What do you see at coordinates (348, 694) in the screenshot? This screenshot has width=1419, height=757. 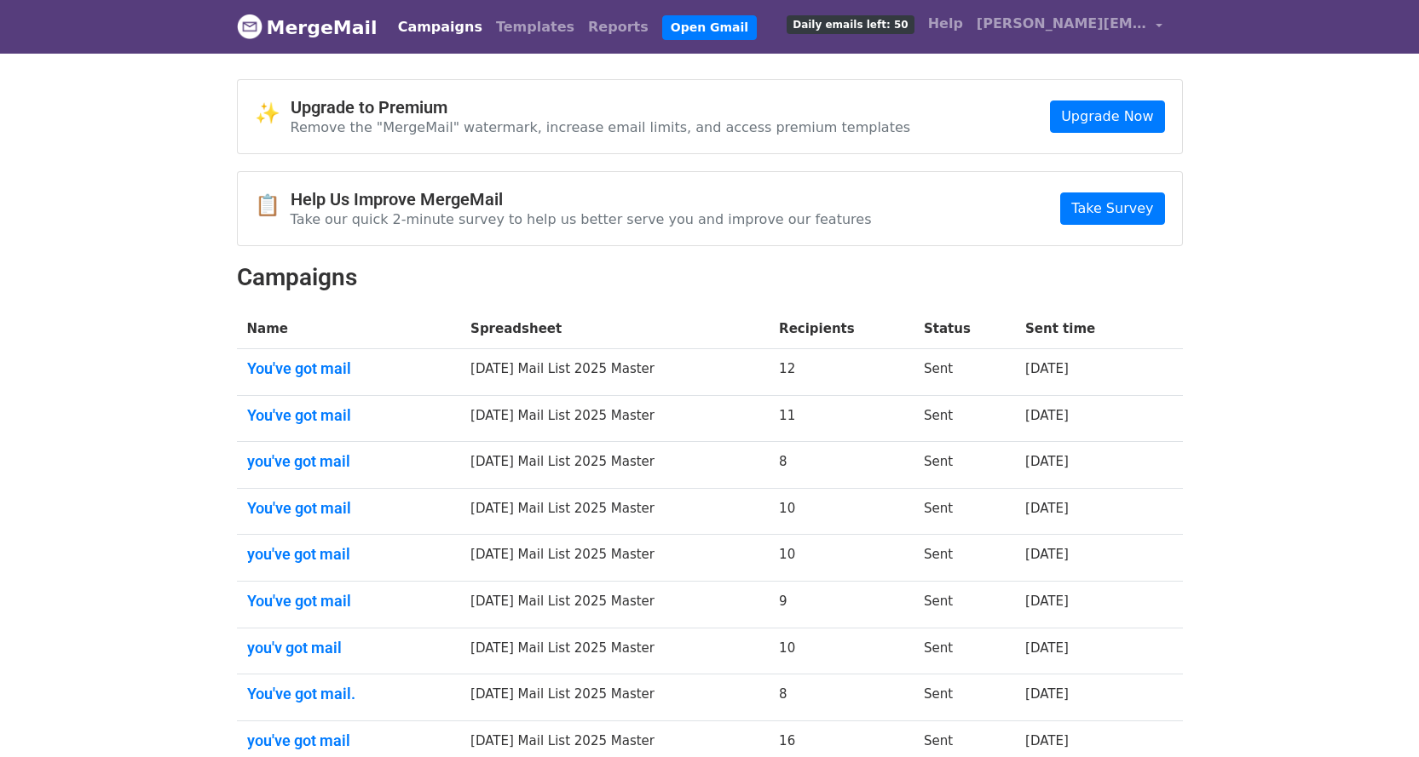 I see `a: You've got mail.` at bounding box center [348, 694].